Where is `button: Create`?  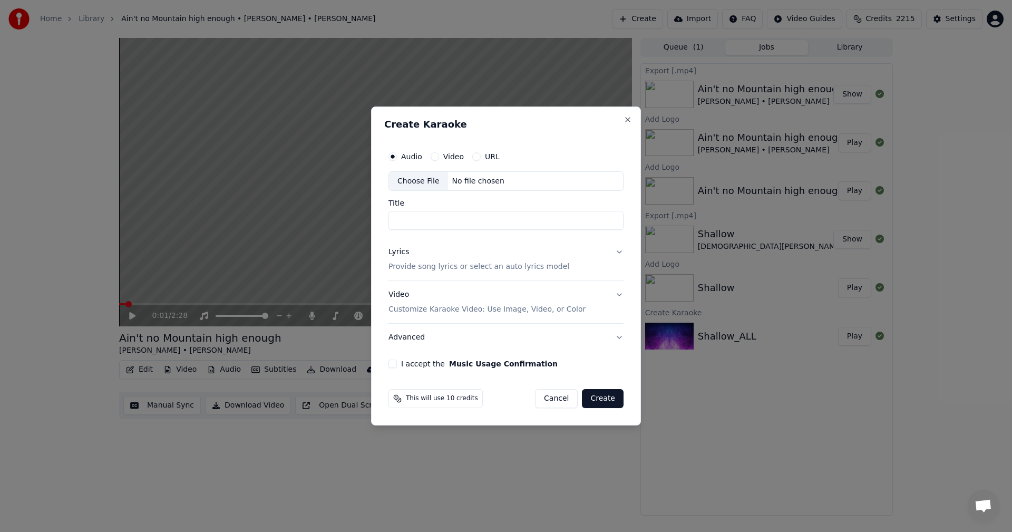
button: Create is located at coordinates (603, 399).